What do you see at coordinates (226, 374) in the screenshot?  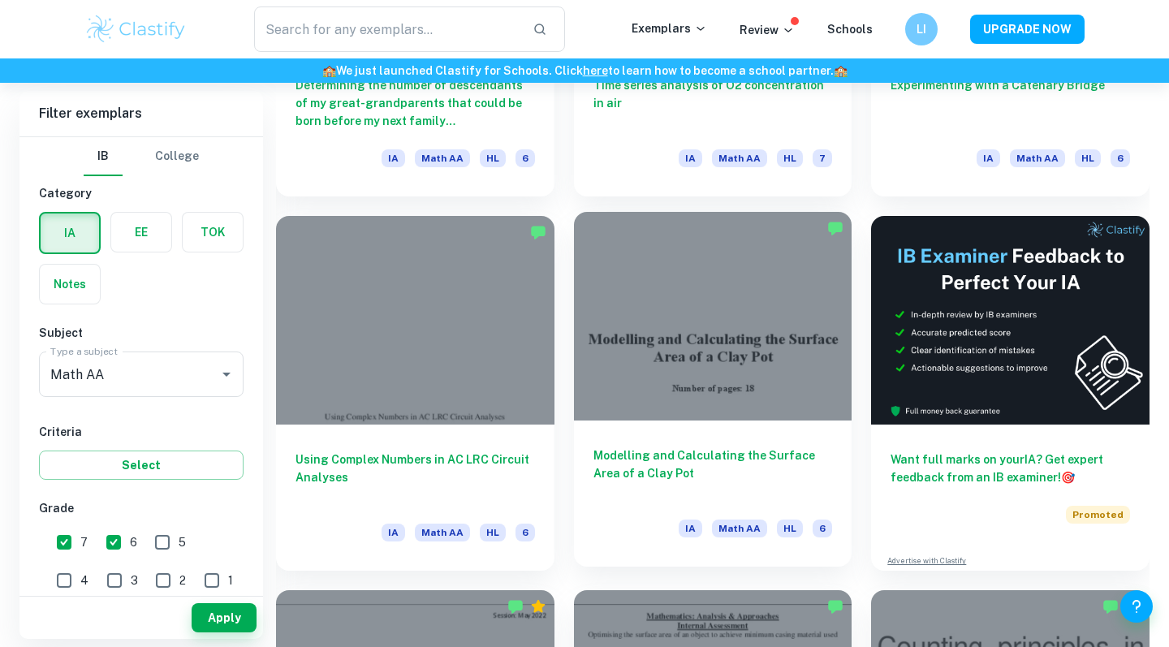 I see `button: Open` at bounding box center [226, 374].